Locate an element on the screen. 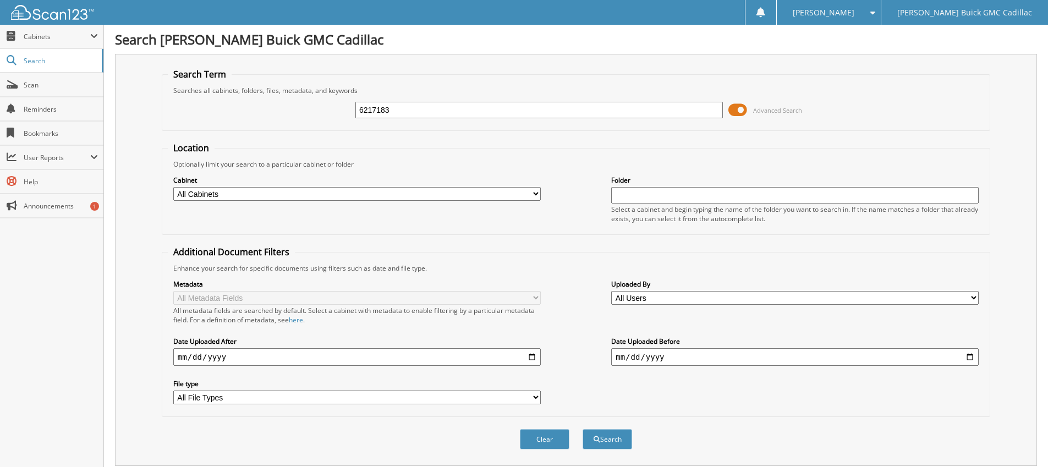  span: Scan is located at coordinates (60, 85).